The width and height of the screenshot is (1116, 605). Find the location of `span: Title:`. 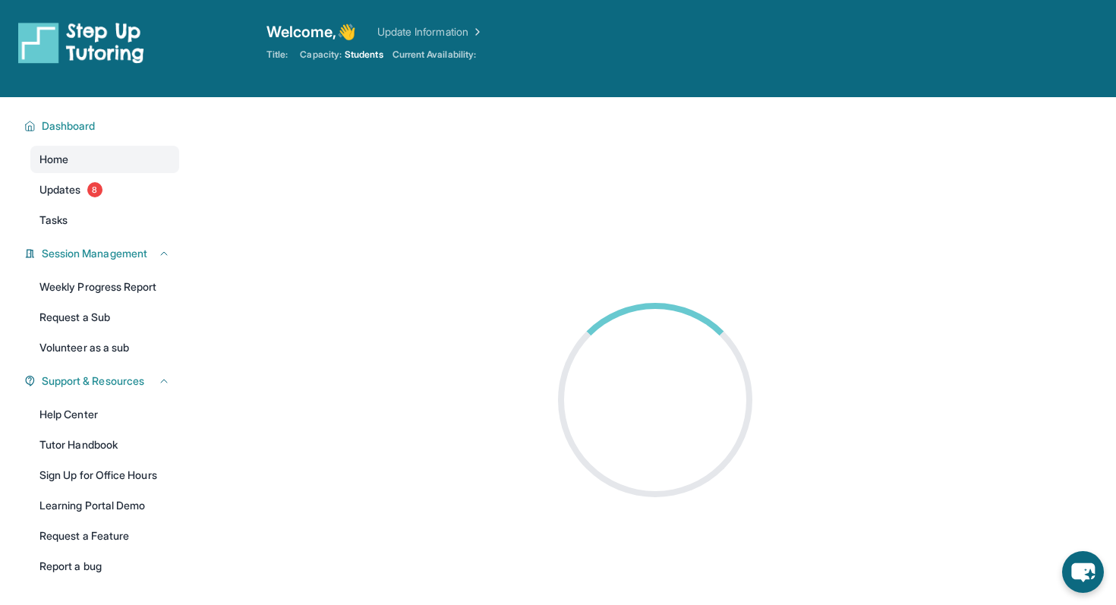

span: Title: is located at coordinates (277, 55).